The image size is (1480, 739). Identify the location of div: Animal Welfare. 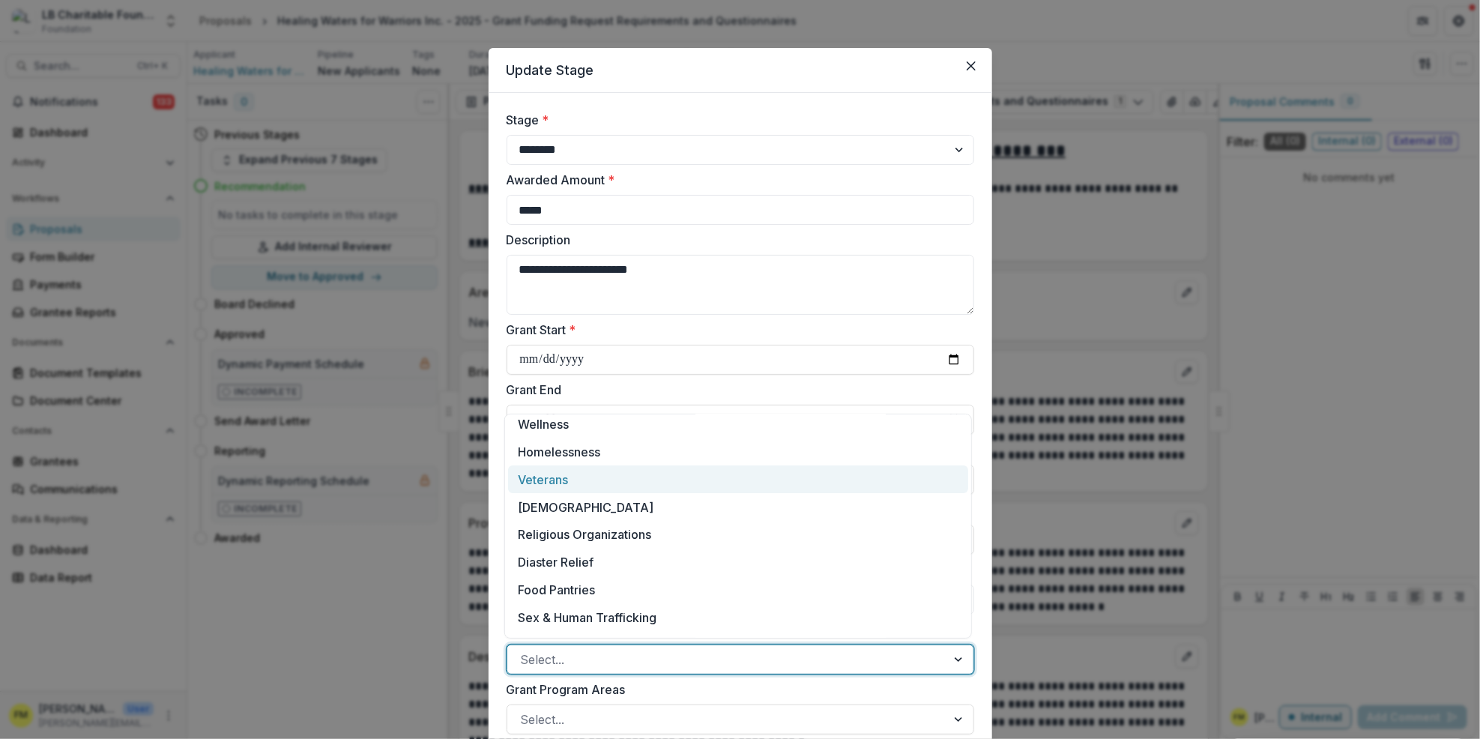
(738, 645).